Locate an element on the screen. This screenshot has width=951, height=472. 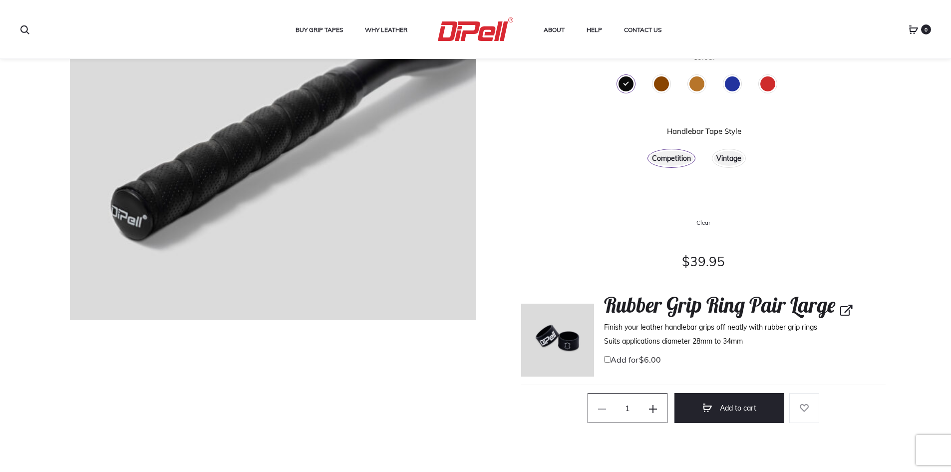
input: Qty is located at coordinates (628, 408).